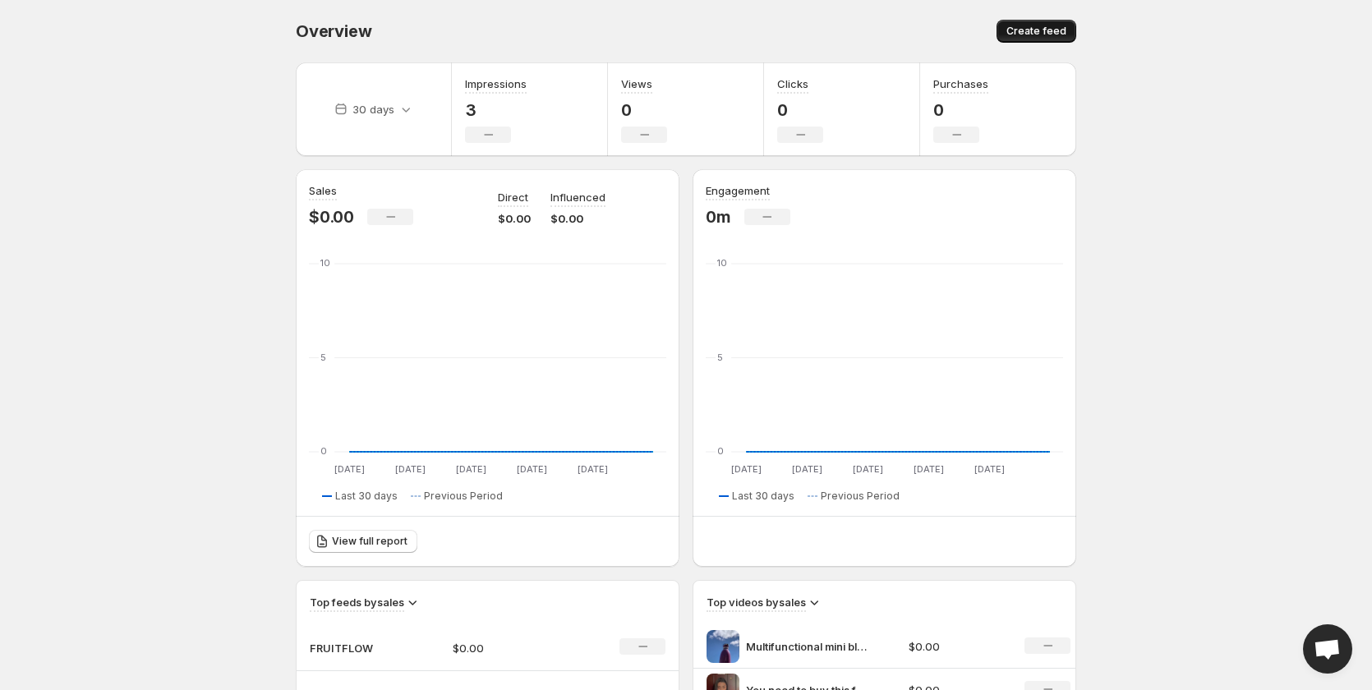  I want to click on span: Overview, so click(334, 31).